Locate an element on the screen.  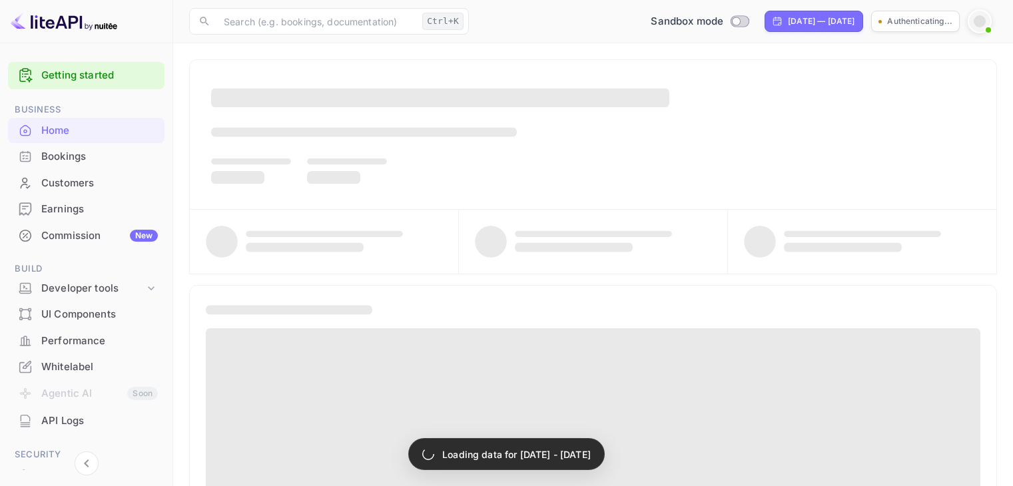
span: Sandbox mode is located at coordinates (687, 21).